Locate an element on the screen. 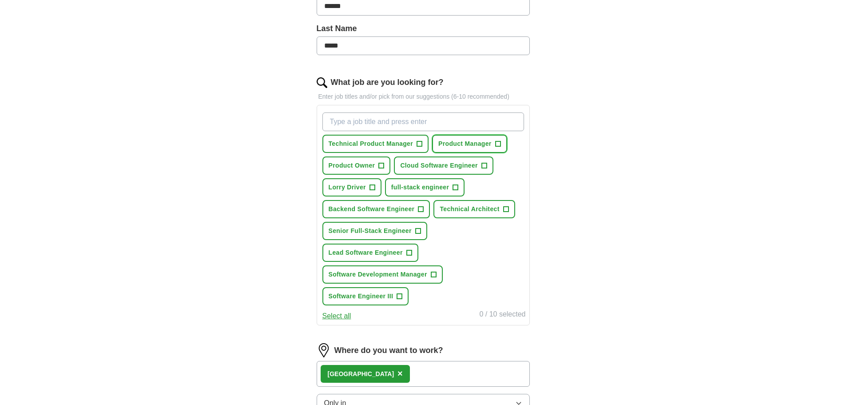 This screenshot has width=846, height=405. span: Cloud Software Engineer is located at coordinates (439, 165).